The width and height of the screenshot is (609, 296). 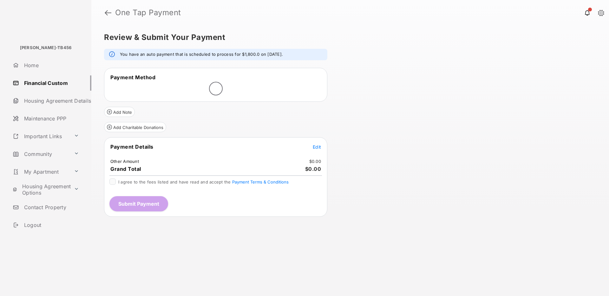 I want to click on a: Maintenance PPP, so click(x=51, y=119).